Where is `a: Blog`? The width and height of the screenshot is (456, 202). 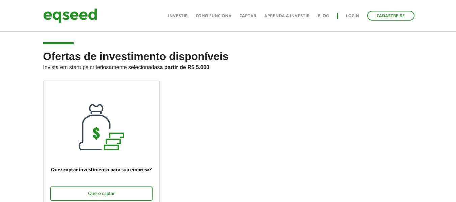
a: Blog is located at coordinates (323, 16).